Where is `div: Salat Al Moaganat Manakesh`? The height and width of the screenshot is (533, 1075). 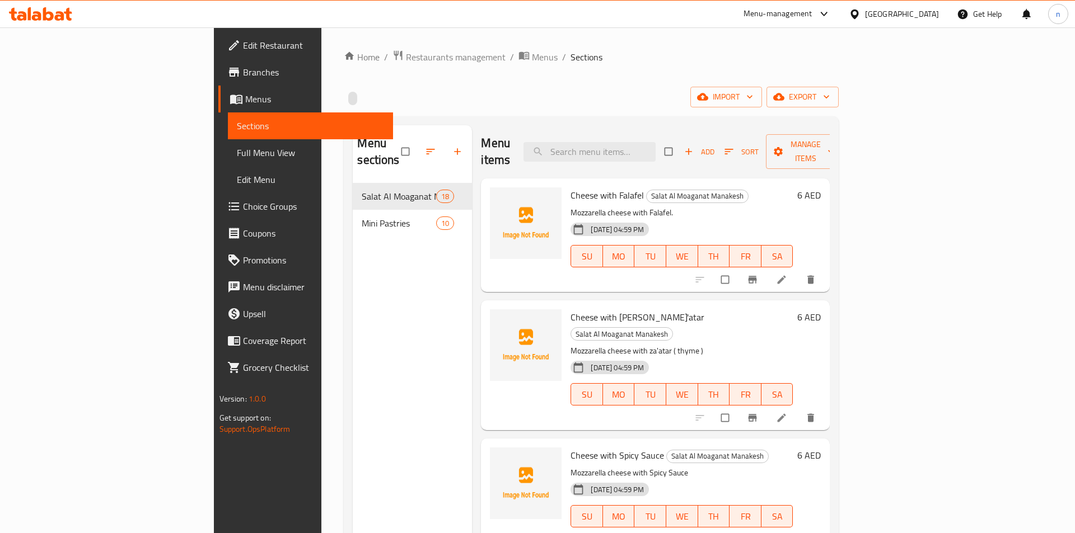
div: Salat Al Moaganat Manakesh is located at coordinates (398, 196).